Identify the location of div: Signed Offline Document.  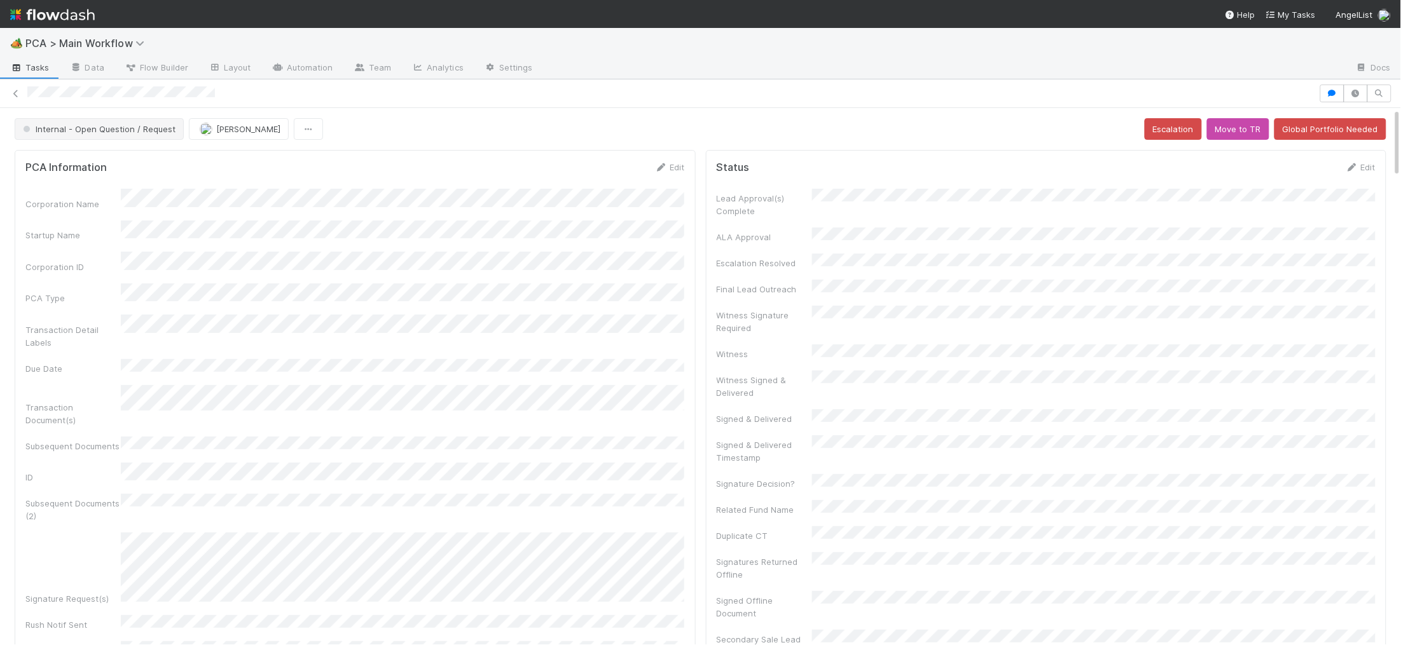
(764, 607).